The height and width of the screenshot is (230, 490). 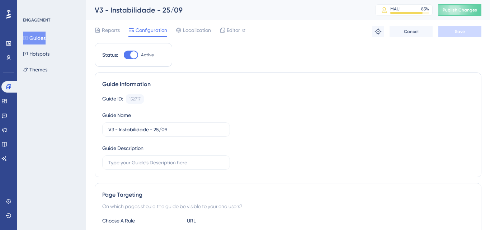 I want to click on div: Guide ID:, so click(x=113, y=99).